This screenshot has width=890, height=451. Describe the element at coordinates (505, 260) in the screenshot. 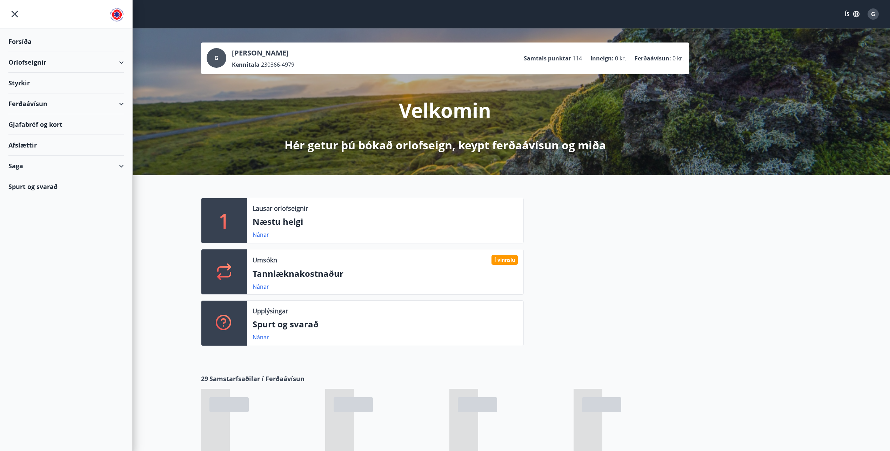

I see `div: Í vinnslu` at that location.